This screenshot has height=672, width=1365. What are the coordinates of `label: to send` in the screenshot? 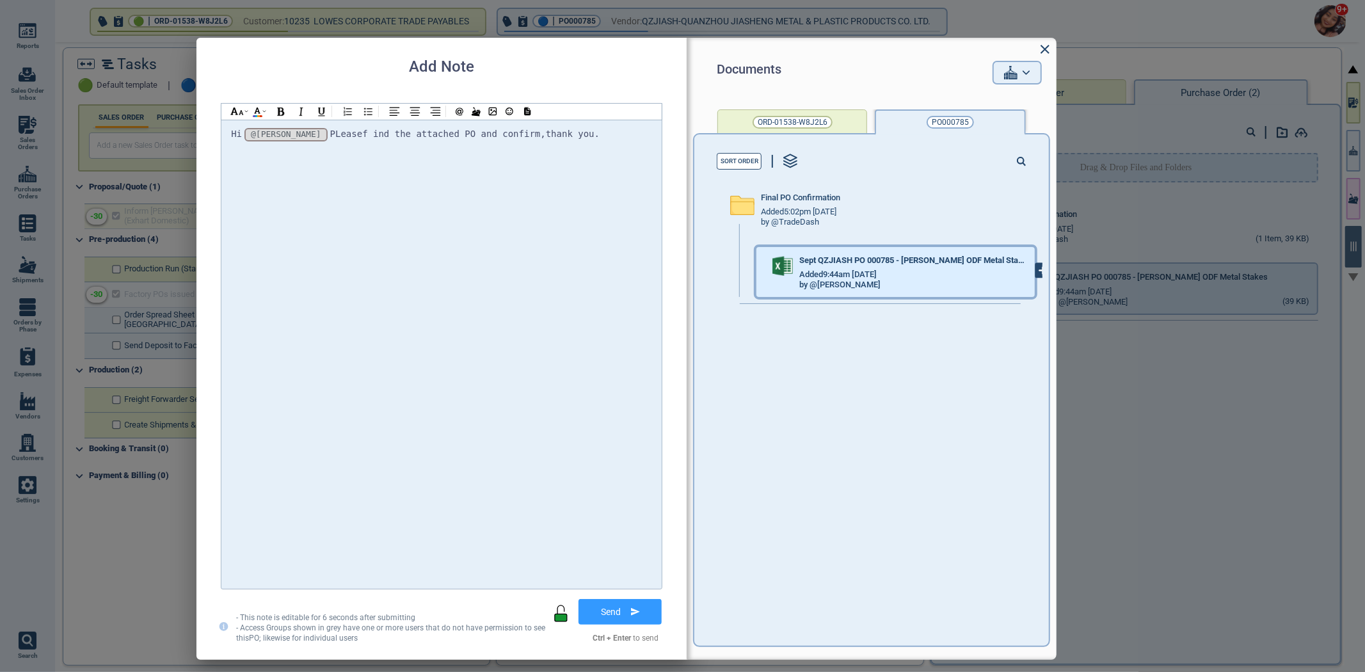 It's located at (625, 639).